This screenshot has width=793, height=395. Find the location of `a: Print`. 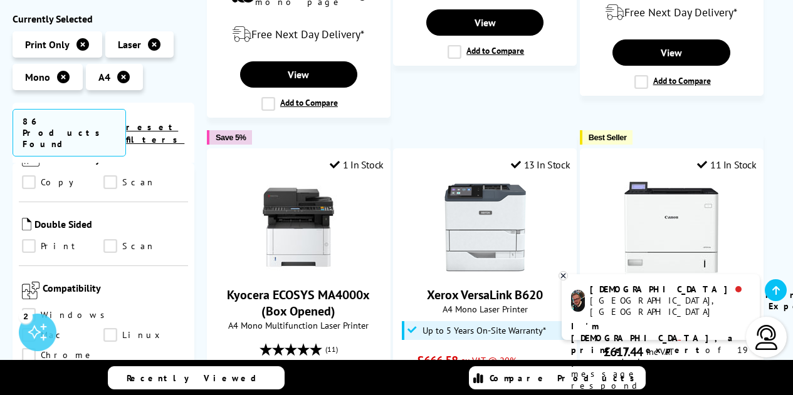

a: Print is located at coordinates (63, 247).